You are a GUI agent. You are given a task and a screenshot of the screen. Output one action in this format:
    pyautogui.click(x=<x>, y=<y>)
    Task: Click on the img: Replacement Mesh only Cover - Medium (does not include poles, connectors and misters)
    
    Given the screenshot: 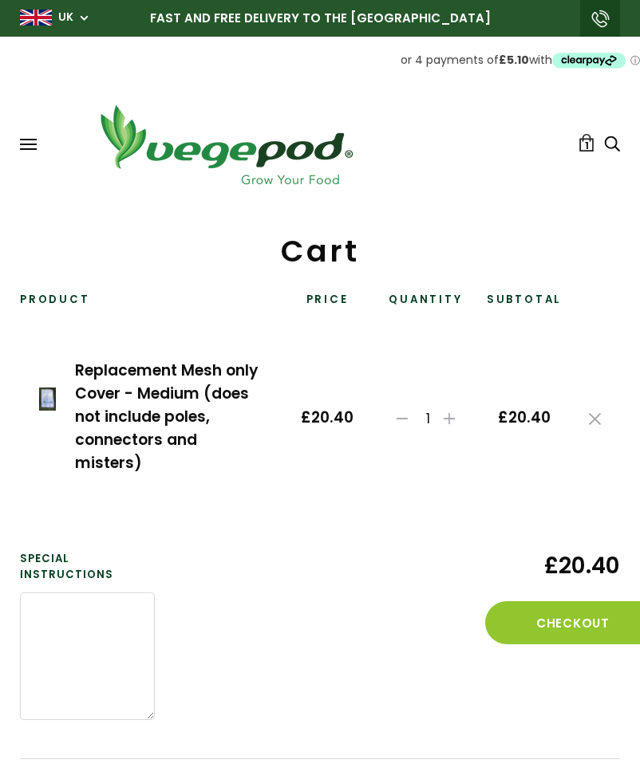 What is the action you would take?
    pyautogui.click(x=47, y=399)
    